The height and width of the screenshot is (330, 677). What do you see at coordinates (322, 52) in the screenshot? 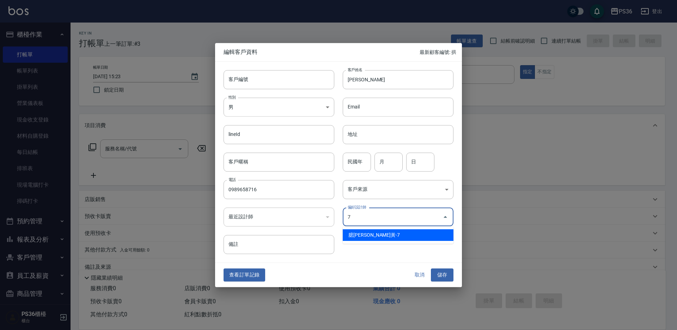
I see `span: 編輯客戶資料` at bounding box center [322, 52].